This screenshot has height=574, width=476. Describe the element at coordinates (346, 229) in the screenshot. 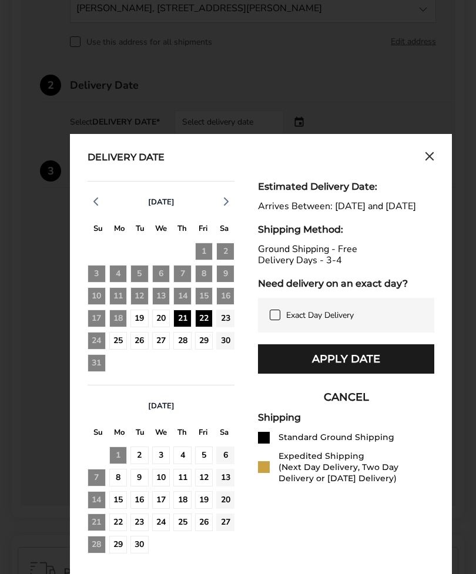

I see `div: Shipping Method:` at that location.